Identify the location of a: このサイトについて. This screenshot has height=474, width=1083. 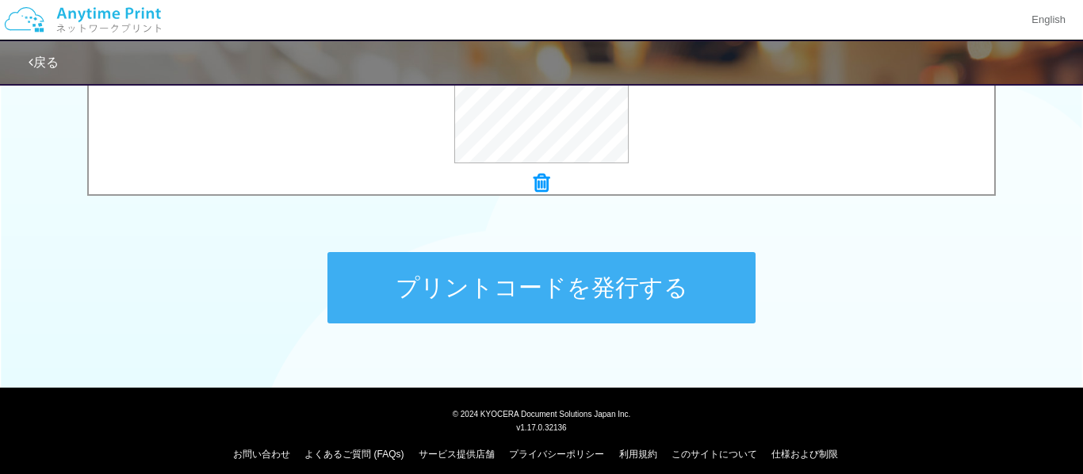
(715, 454).